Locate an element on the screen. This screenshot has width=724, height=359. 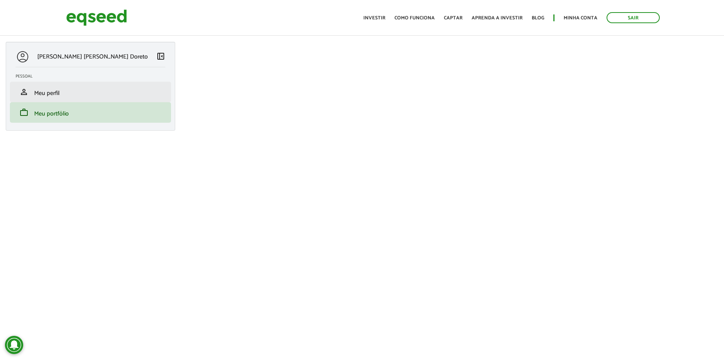
a: Captar is located at coordinates (453, 18).